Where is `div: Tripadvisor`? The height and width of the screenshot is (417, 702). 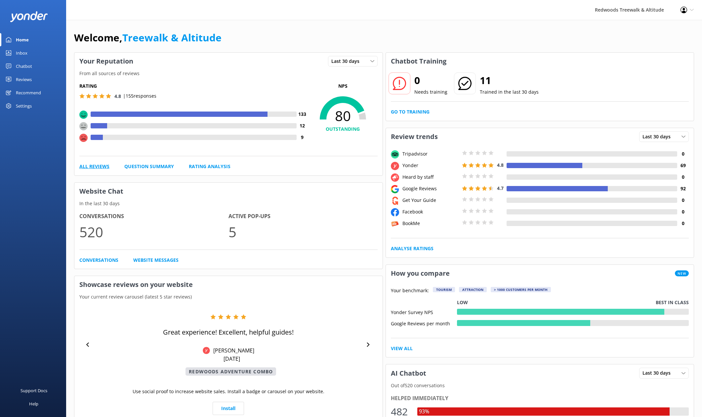
div: Tripadvisor is located at coordinates (430, 154).